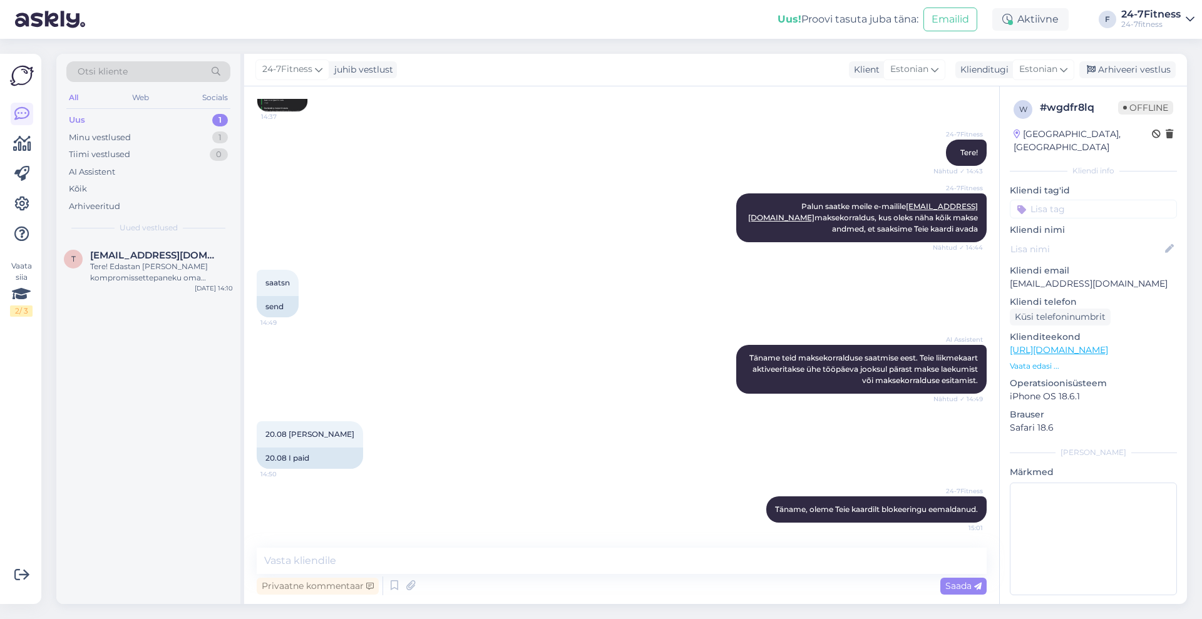 The height and width of the screenshot is (619, 1202). Describe the element at coordinates (1023, 109) in the screenshot. I see `span: w` at that location.